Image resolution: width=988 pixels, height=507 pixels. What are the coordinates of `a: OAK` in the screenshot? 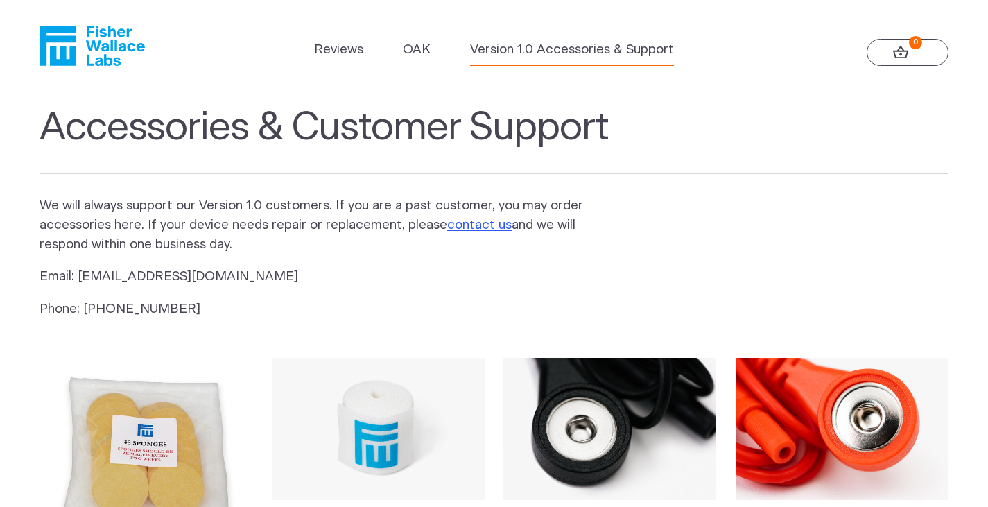 It's located at (417, 50).